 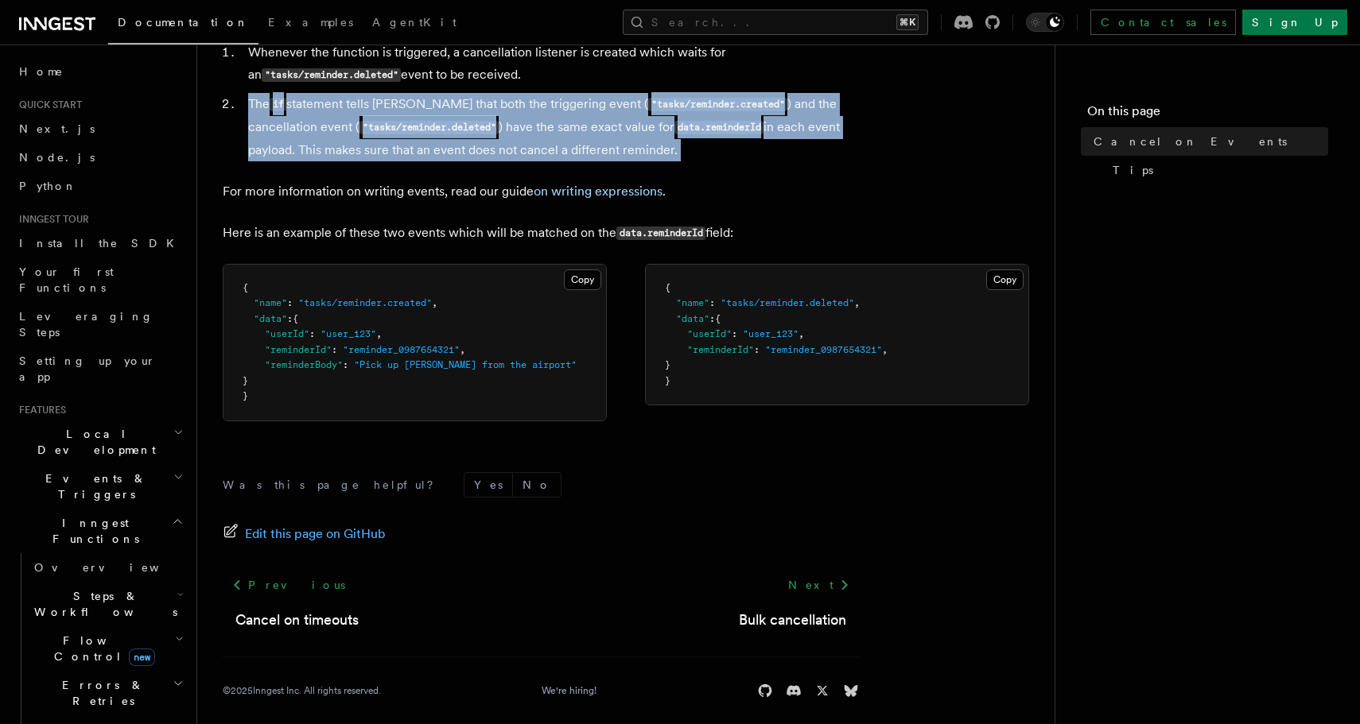 I want to click on a: Next.js, so click(x=99, y=129).